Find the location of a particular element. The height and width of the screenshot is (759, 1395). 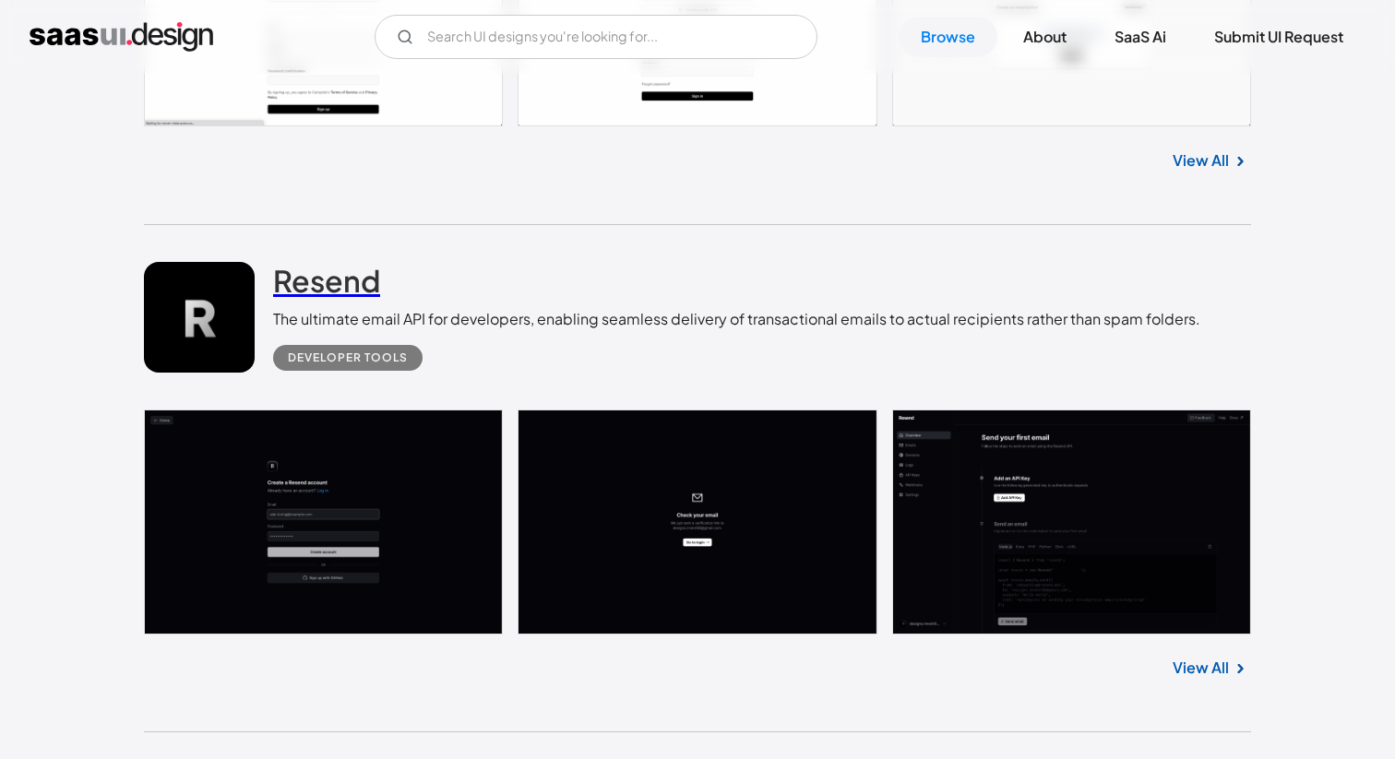

a: SaaS Ai is located at coordinates (1140, 37).